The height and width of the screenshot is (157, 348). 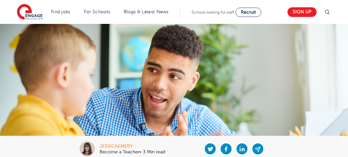 What do you see at coordinates (97, 12) in the screenshot?
I see `a: For Schools` at bounding box center [97, 12].